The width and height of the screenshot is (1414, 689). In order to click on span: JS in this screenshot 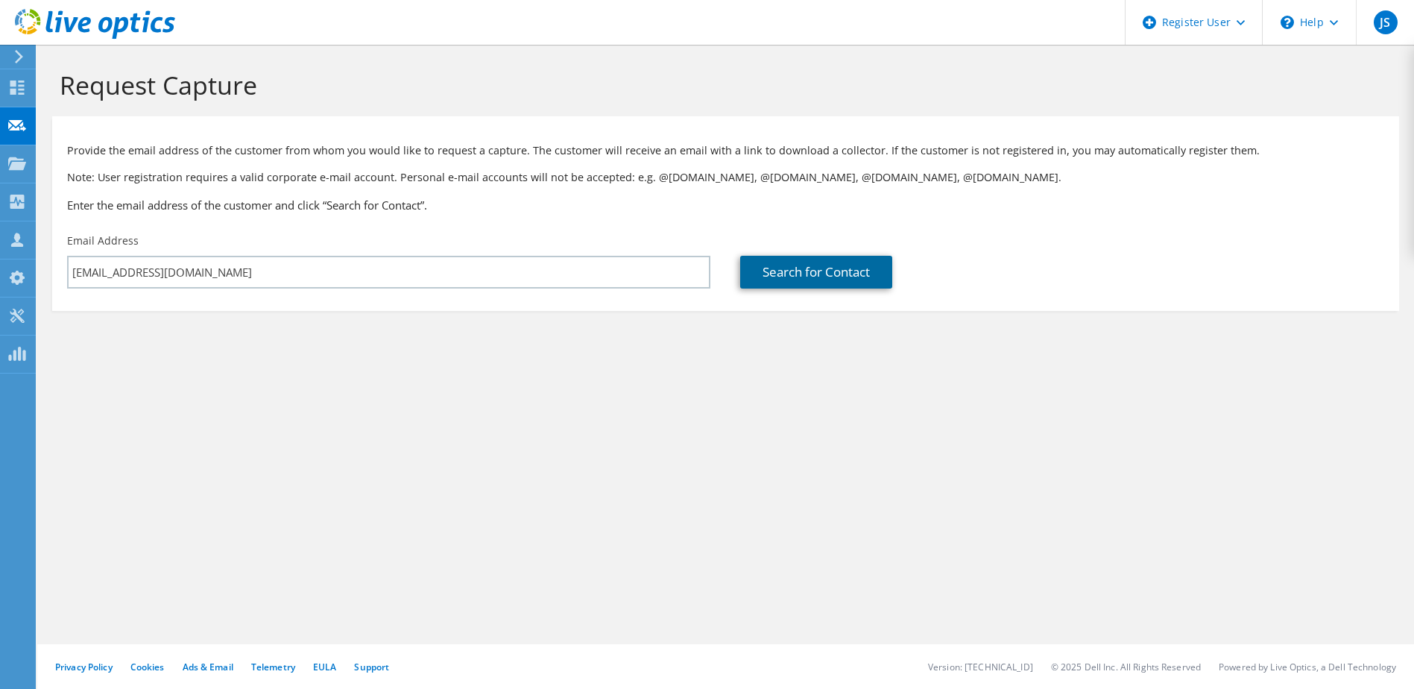, I will do `click(1386, 22)`.